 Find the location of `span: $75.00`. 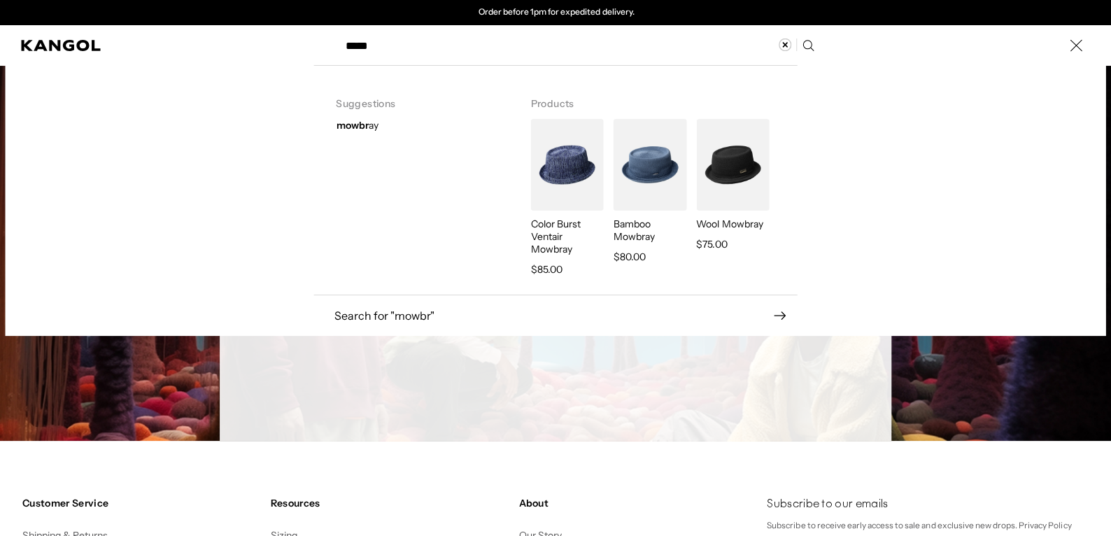

span: $75.00 is located at coordinates (711, 244).